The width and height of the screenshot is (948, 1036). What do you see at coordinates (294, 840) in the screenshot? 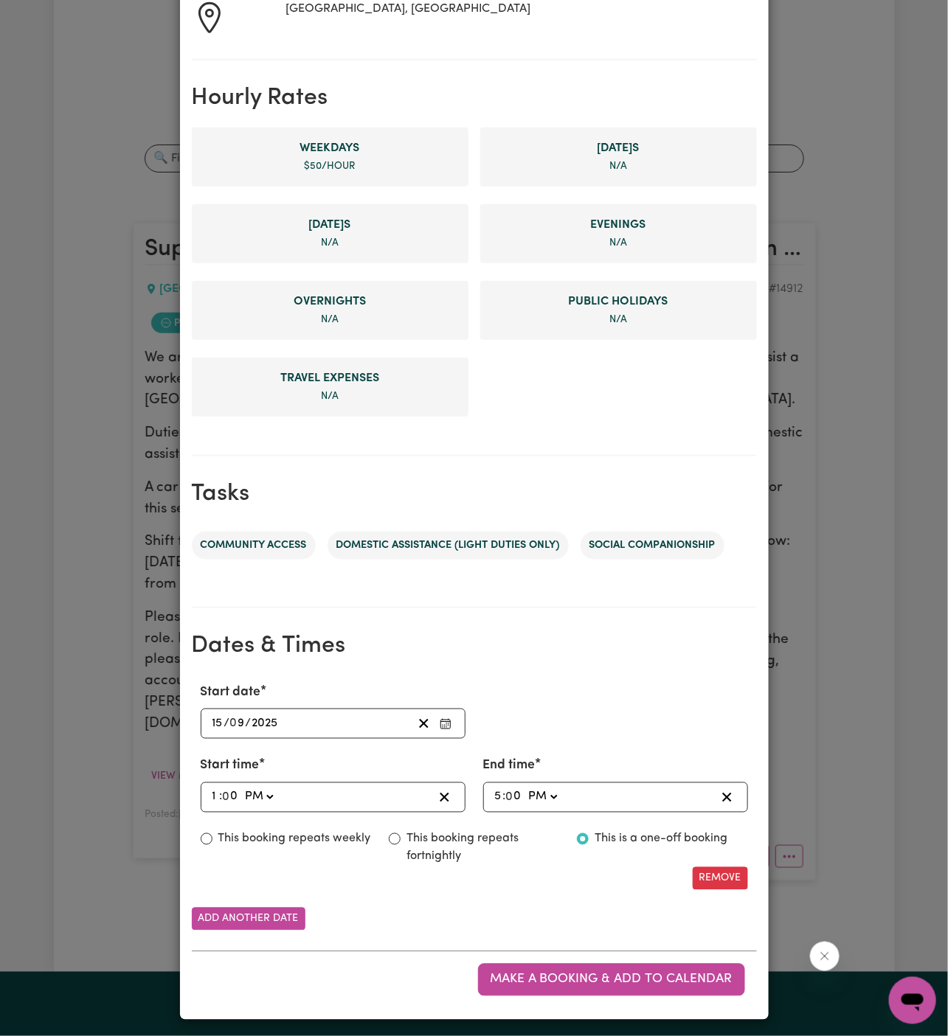
I see `label: This booking repeats weekly` at bounding box center [294, 840].